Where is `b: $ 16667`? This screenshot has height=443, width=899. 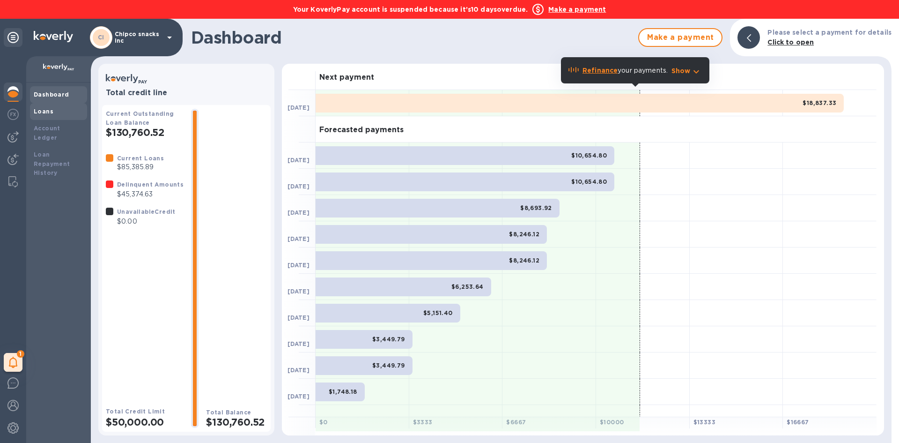 b: $ 16667 is located at coordinates (797, 421).